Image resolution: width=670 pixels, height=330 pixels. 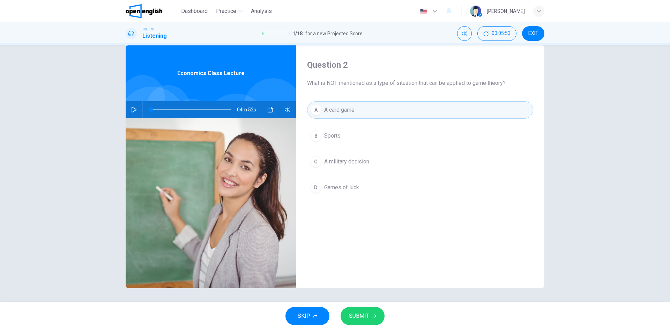 I want to click on button: Practice, so click(x=229, y=11).